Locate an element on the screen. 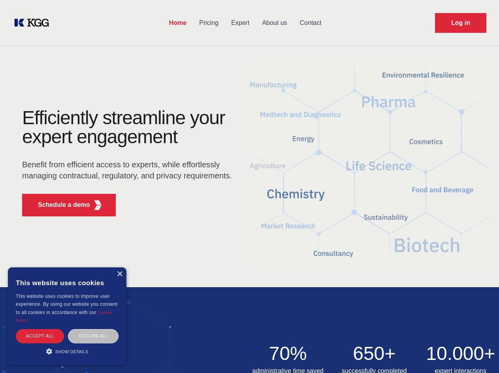  div: Decline all is located at coordinates (93, 335).